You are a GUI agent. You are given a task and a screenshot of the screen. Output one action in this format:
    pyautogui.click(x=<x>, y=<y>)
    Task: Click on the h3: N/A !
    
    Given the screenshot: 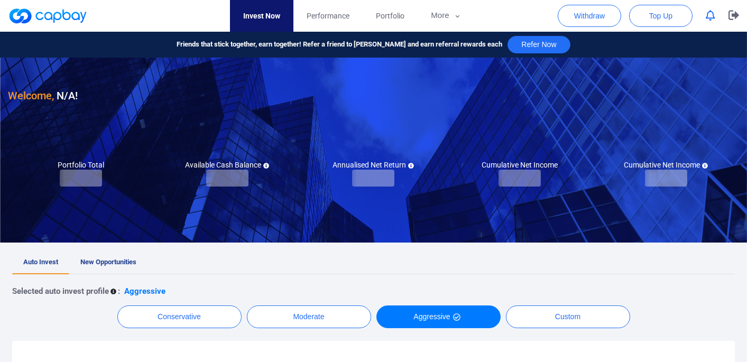 What is the action you would take?
    pyautogui.click(x=43, y=96)
    